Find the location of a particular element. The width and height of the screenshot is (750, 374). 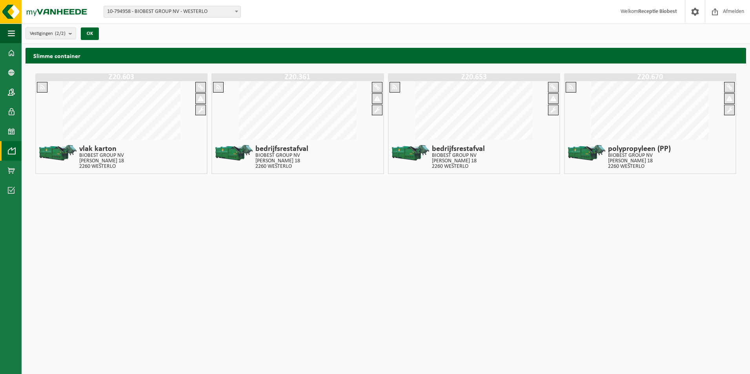

strong: Receptie Biobest is located at coordinates (658, 11).